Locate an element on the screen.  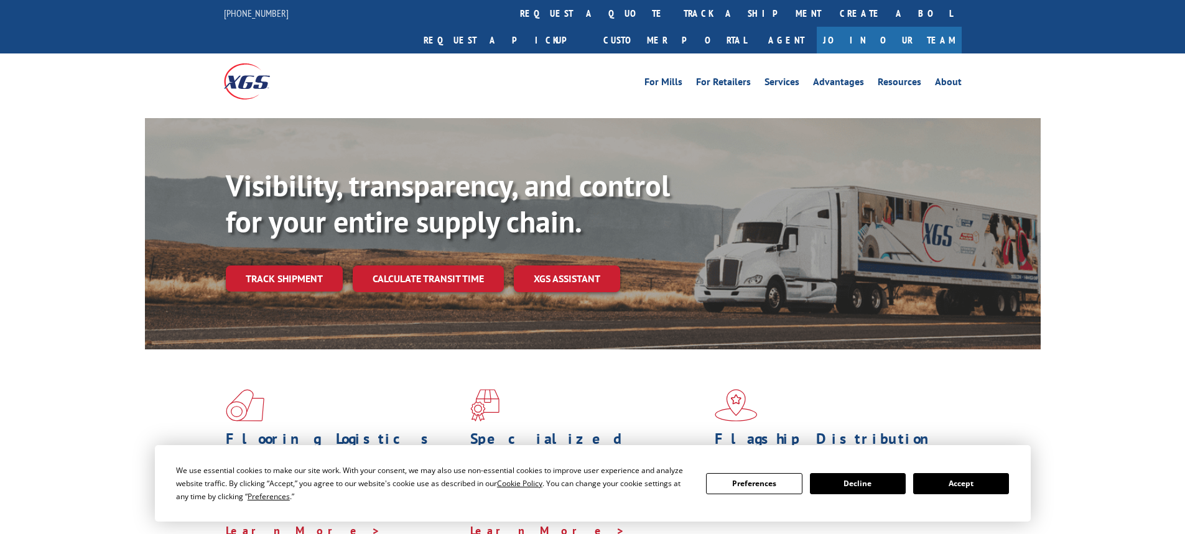
div: Cookie Consent Prompt is located at coordinates (593, 483).